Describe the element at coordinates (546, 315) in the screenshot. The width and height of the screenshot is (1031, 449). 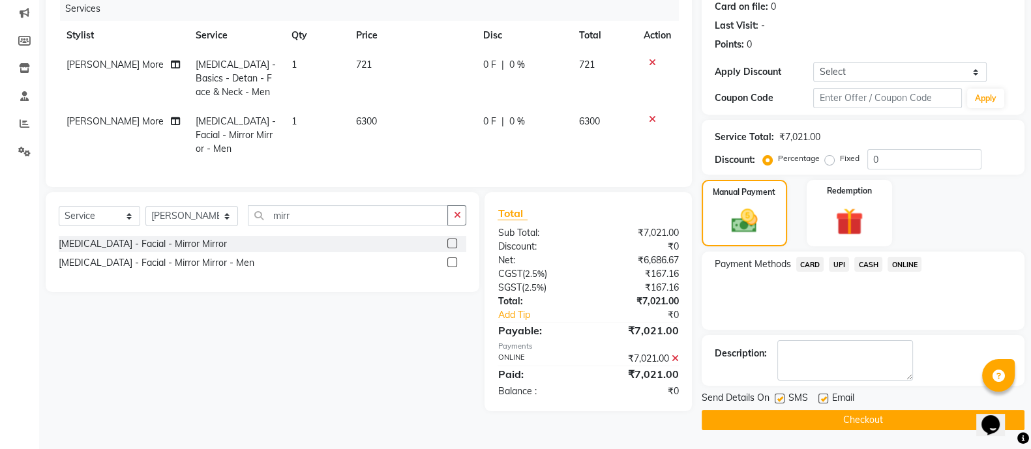
I see `a: Add Tip` at that location.